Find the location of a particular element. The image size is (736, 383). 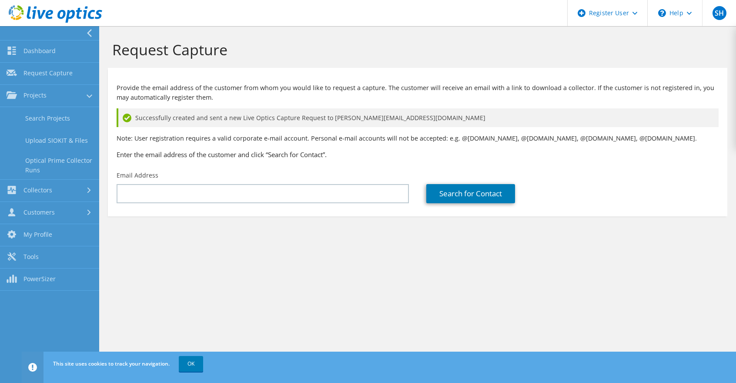

h1: Request Capture is located at coordinates (415, 50).